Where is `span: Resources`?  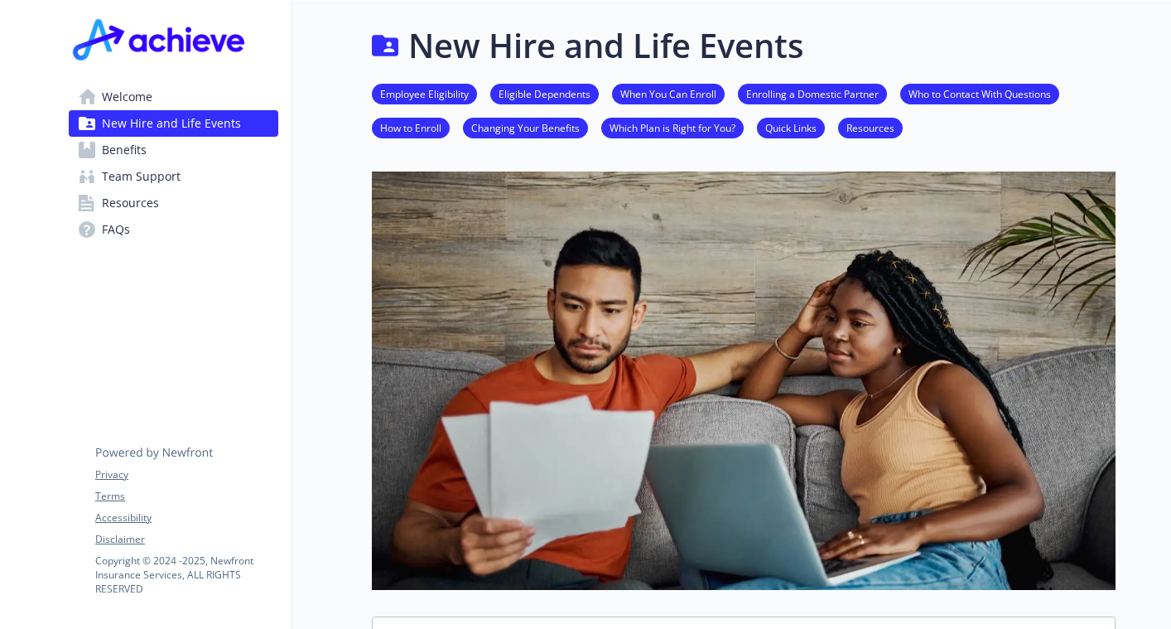 span: Resources is located at coordinates (130, 203).